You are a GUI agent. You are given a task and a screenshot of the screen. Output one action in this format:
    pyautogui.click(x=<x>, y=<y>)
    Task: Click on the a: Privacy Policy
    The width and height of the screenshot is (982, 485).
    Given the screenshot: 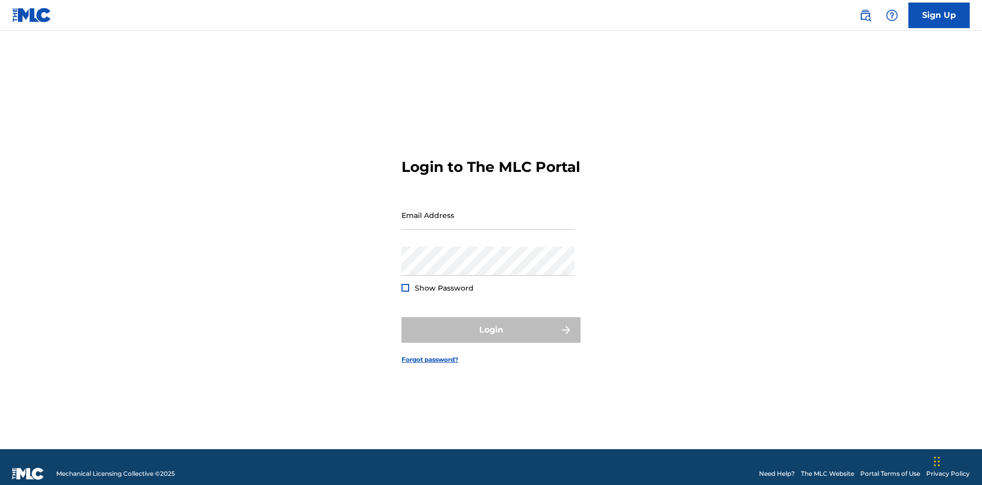 What is the action you would take?
    pyautogui.click(x=948, y=474)
    